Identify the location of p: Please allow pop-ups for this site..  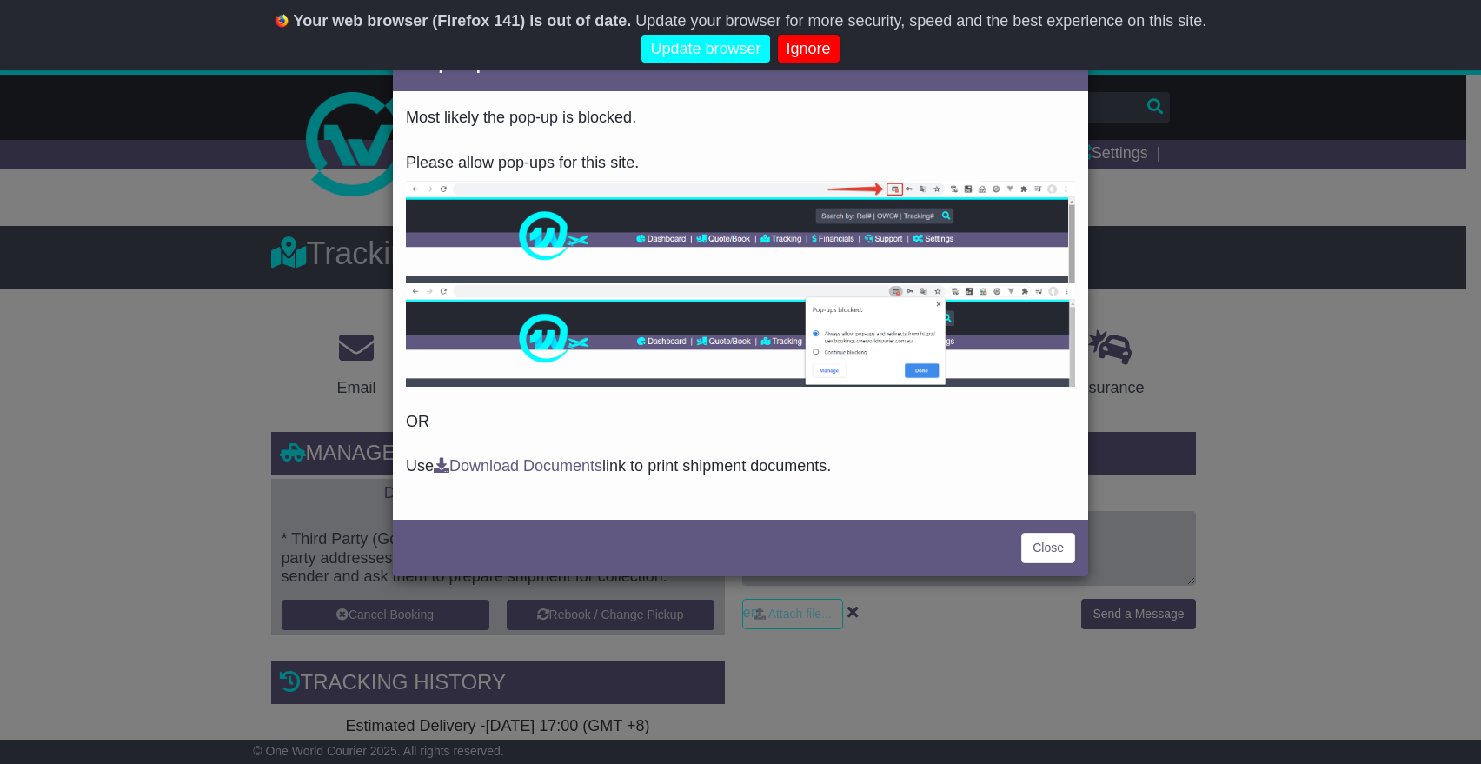
(740, 163).